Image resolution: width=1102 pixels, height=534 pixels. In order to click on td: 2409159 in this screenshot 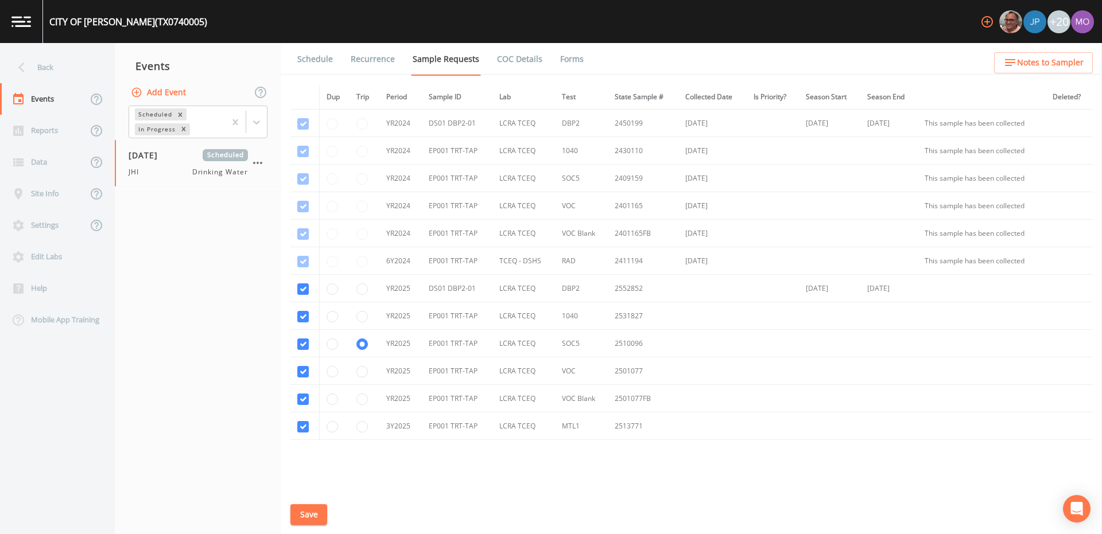, I will do `click(643, 179)`.